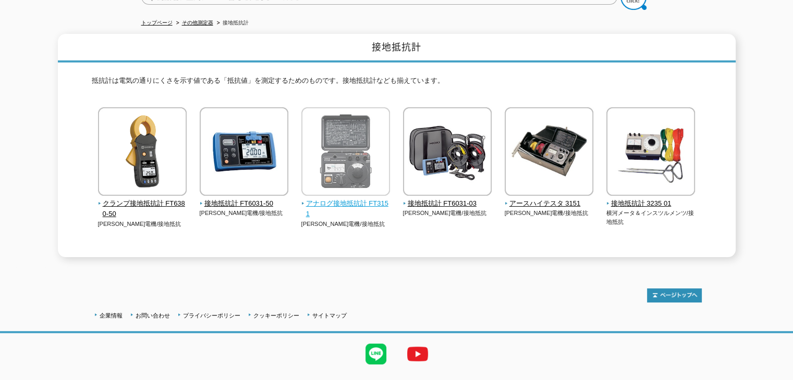 Image resolution: width=793 pixels, height=380 pixels. What do you see at coordinates (212, 316) in the screenshot?
I see `a: プライバシーポリシー` at bounding box center [212, 316].